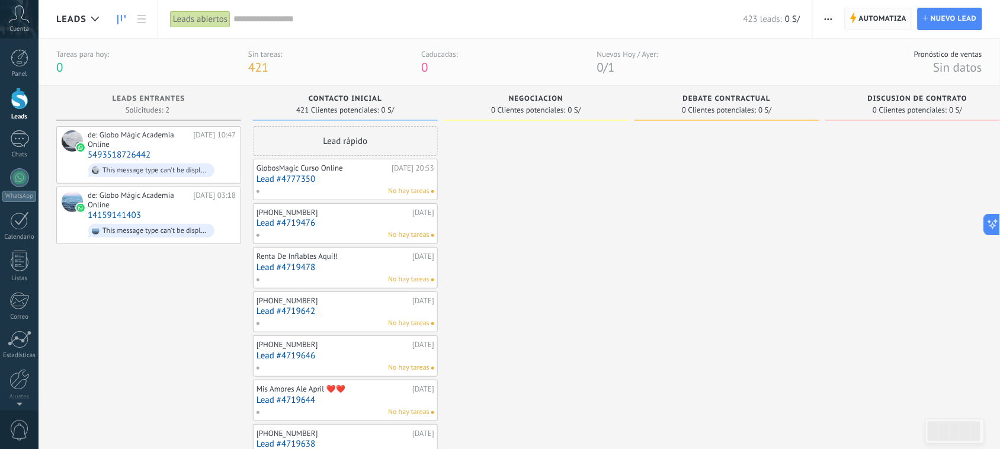 The height and width of the screenshot is (449, 1000). Describe the element at coordinates (345, 400) in the screenshot. I see `a: Lead #4719644` at that location.